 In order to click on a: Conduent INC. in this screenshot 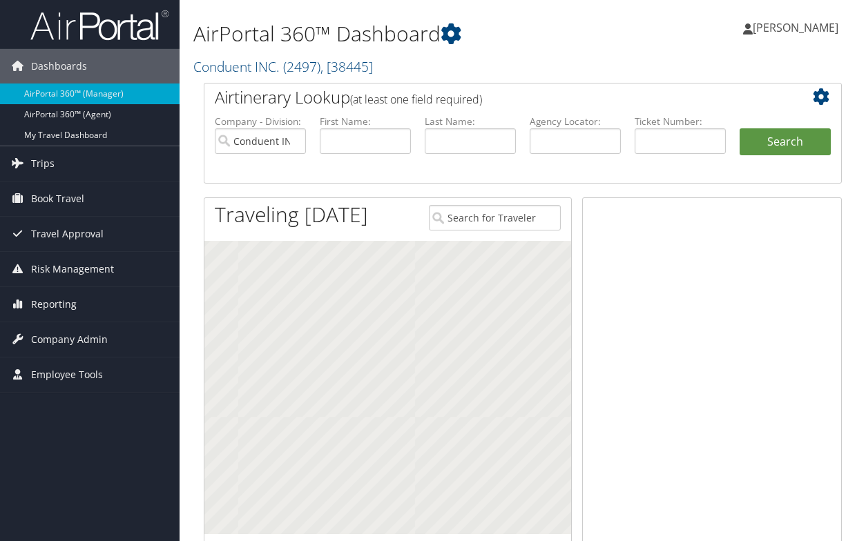, I will do `click(283, 66)`.